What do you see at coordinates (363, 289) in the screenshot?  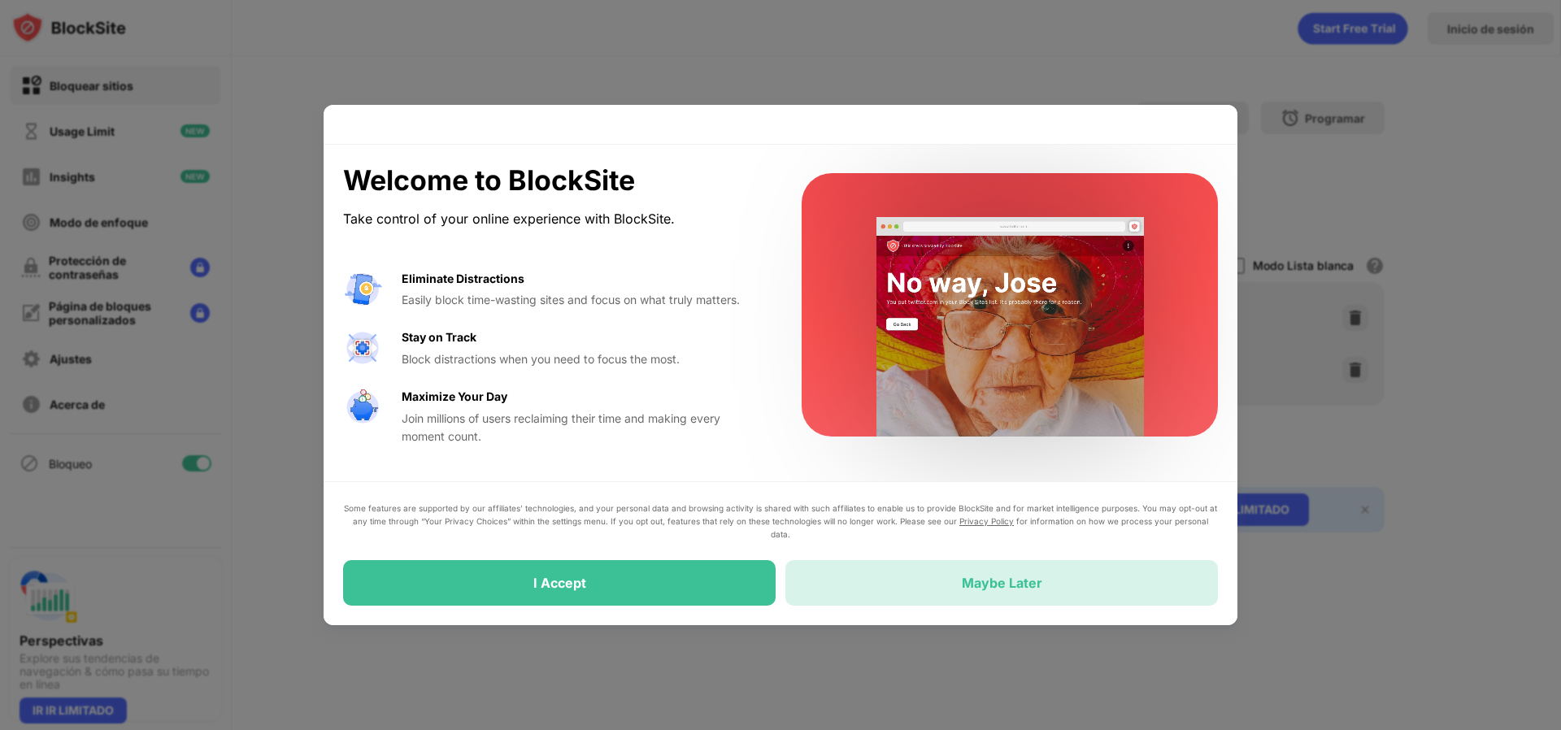 I see `img: value-avoid-distractions.svg` at bounding box center [363, 289].